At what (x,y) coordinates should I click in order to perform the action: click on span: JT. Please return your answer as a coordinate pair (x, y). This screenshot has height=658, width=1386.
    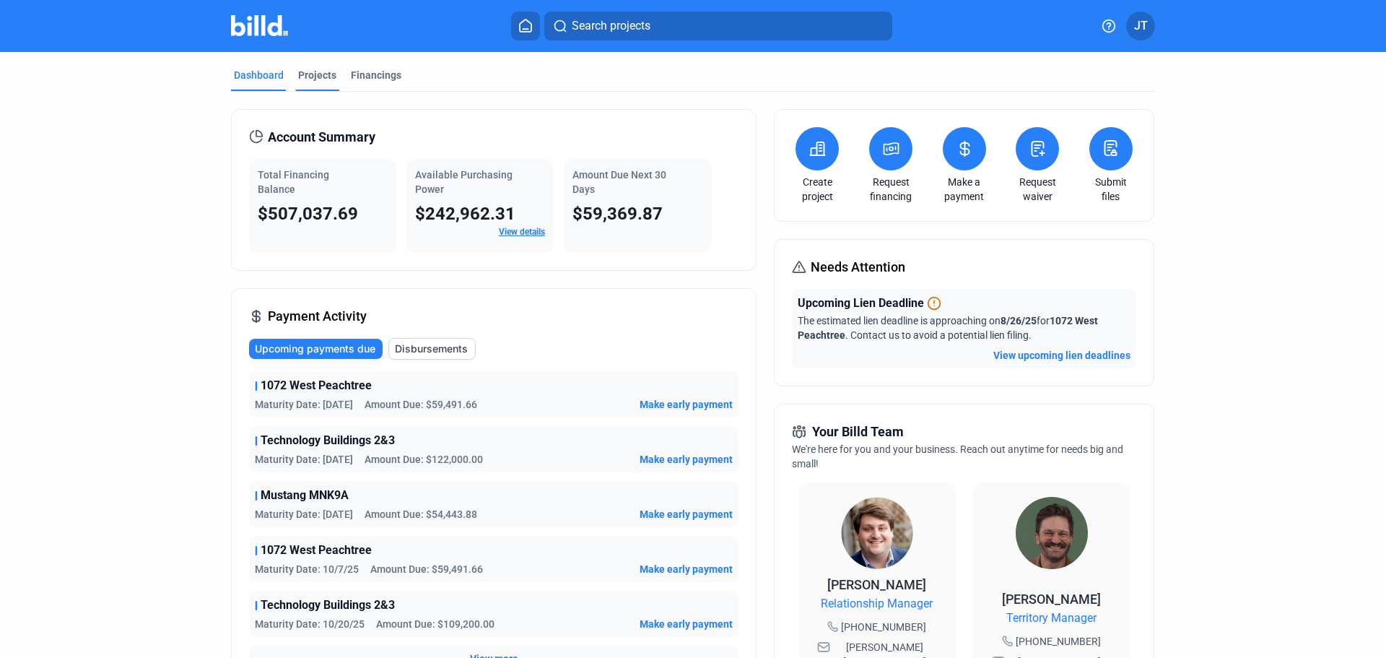
    Looking at the image, I should click on (1141, 26).